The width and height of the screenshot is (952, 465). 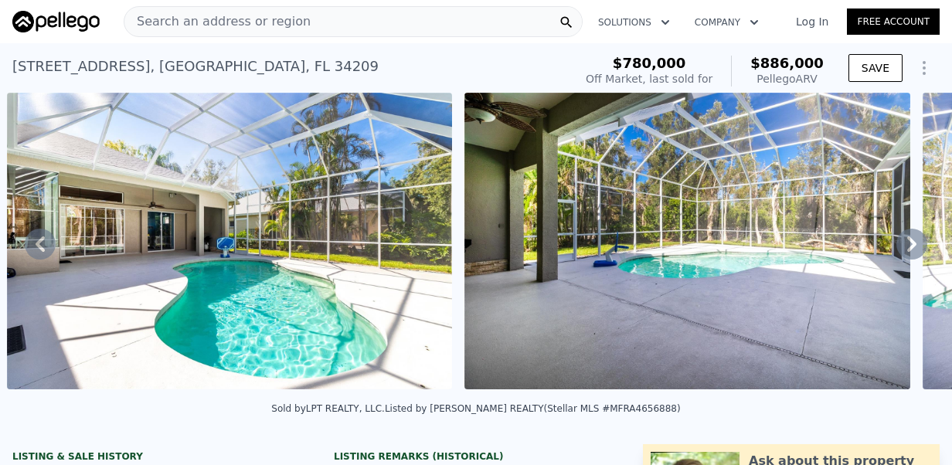 I want to click on a: Free Account, so click(x=893, y=22).